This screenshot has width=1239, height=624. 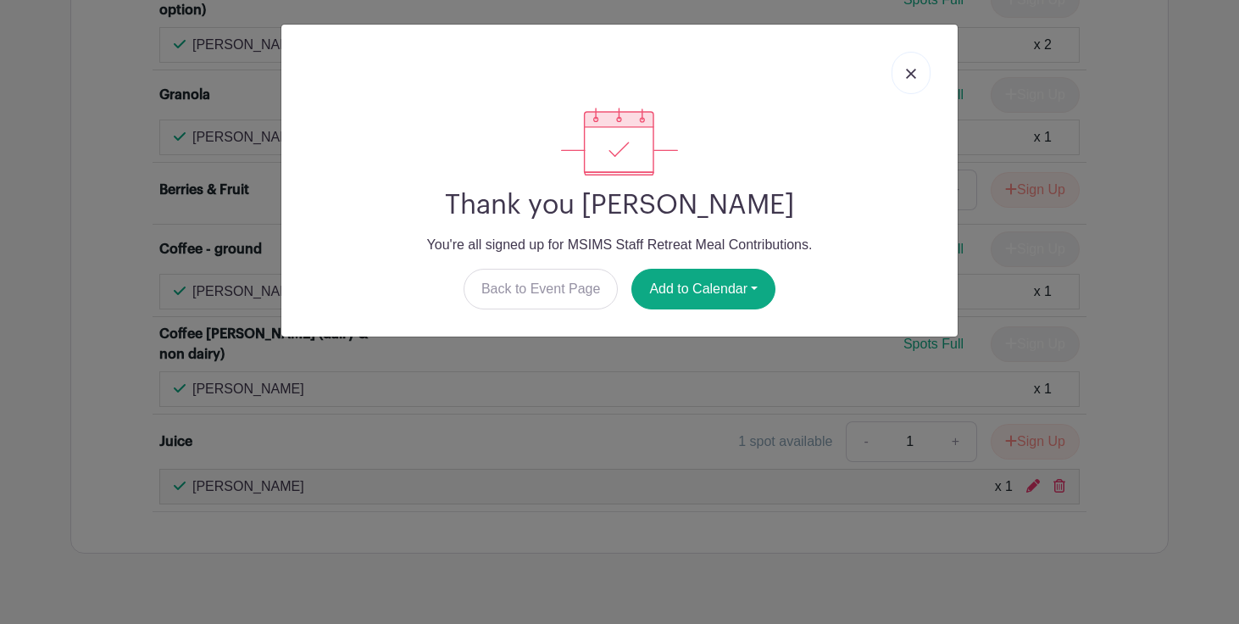 I want to click on img: signup_complete-c468d5dda3e2740ee63a24cb0ba0d3ce5d8a4ecd24259e683200fb1569d990c8.svg, so click(x=620, y=142).